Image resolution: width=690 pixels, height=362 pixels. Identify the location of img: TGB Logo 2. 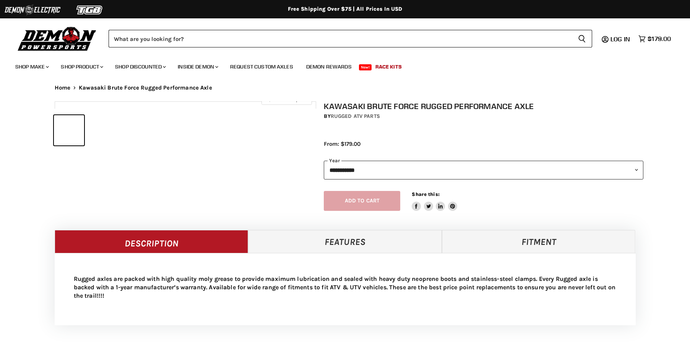
(90, 10).